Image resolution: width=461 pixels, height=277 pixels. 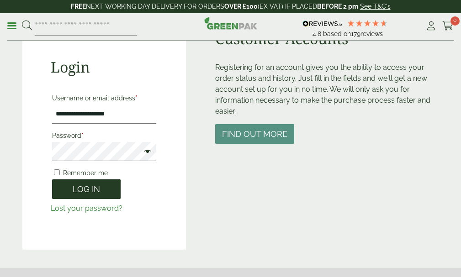 I want to click on a: Find out more, so click(x=254, y=134).